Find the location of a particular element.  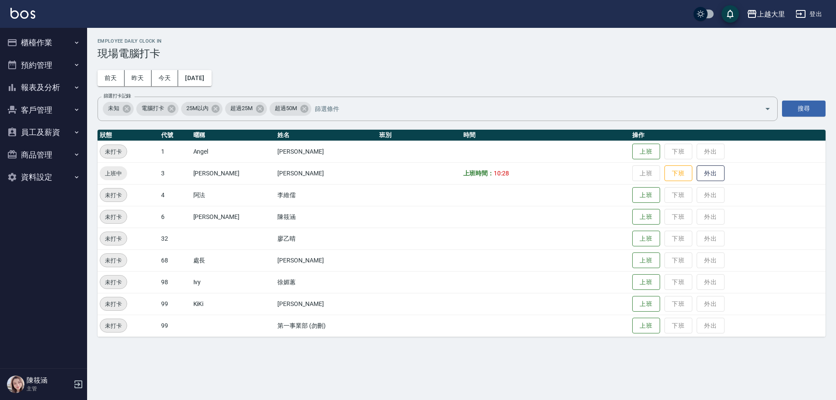

div: 電腦打卡 is located at coordinates (157, 109).